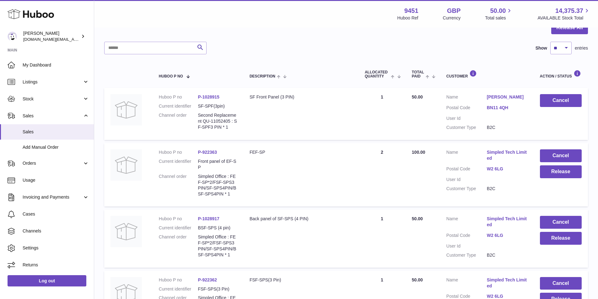 The image size is (598, 299). Describe the element at coordinates (52, 163) in the screenshot. I see `span: Orders` at that location.